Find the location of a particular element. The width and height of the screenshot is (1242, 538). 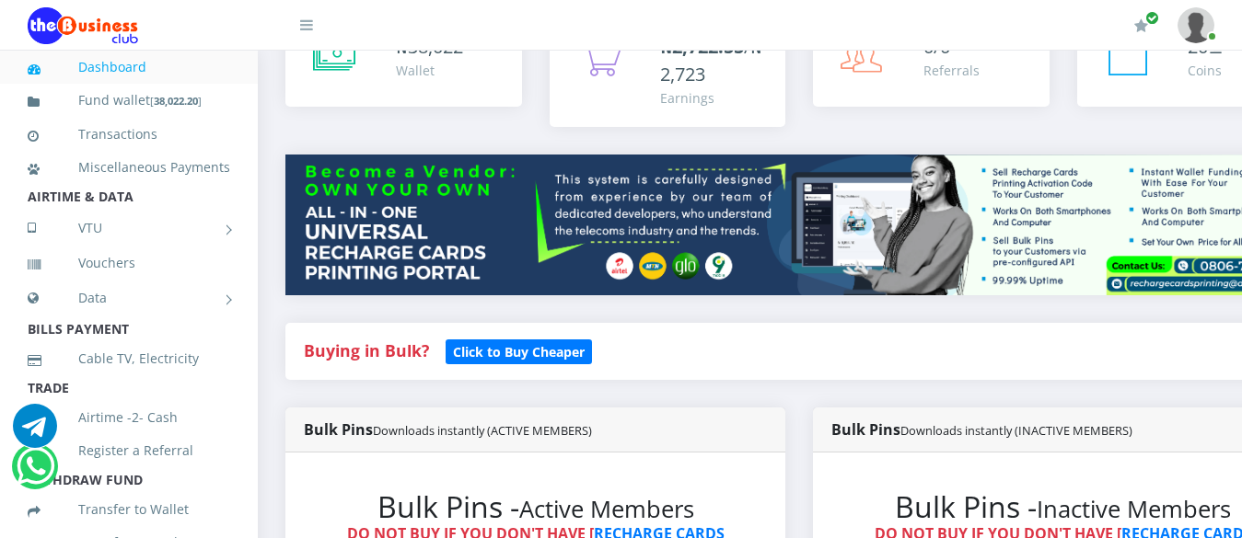

small: Downloads instantly (ACTIVE MEMBERS) is located at coordinates (482, 431).